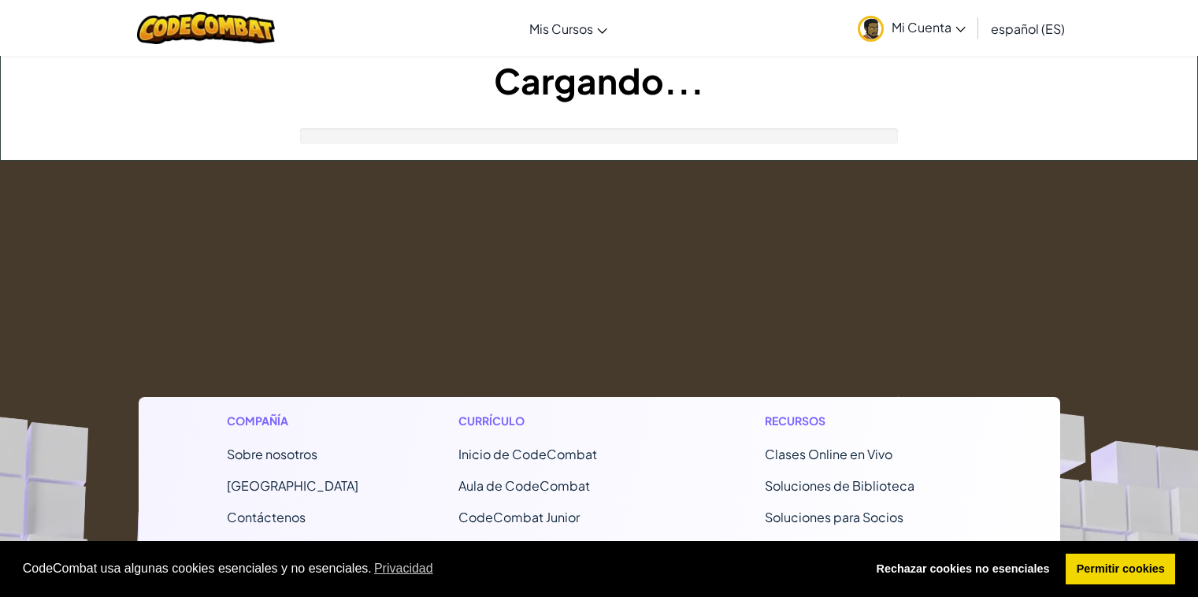 The image size is (1198, 597). I want to click on span: Mis Cursos, so click(561, 28).